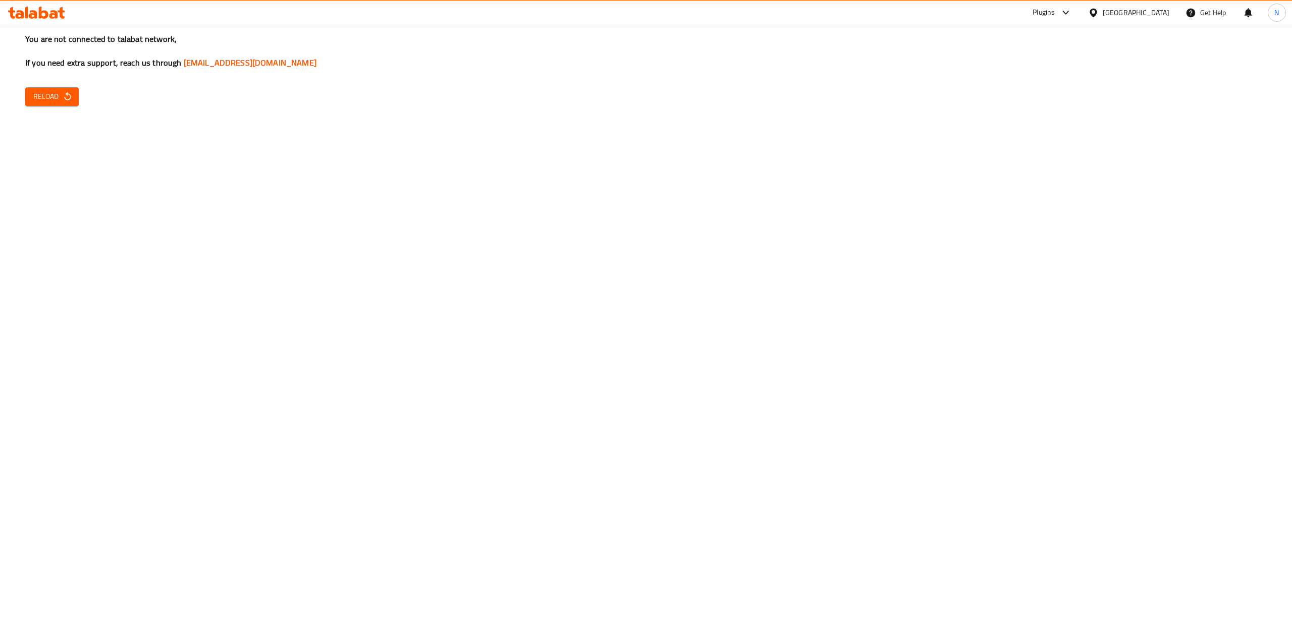 The image size is (1292, 636). Describe the element at coordinates (52, 96) in the screenshot. I see `button: Reload` at that location.